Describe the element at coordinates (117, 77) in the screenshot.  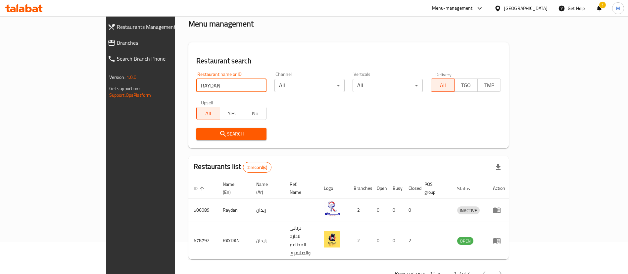
I see `span: Version:` at that location.